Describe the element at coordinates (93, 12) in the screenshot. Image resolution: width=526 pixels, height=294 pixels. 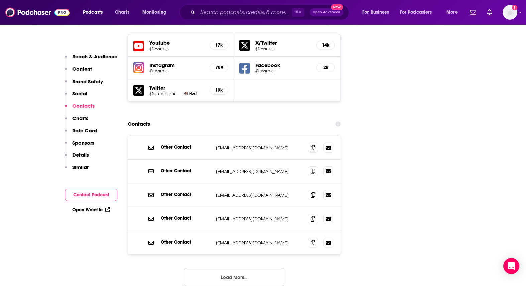
I see `span: Podcasts` at that location.